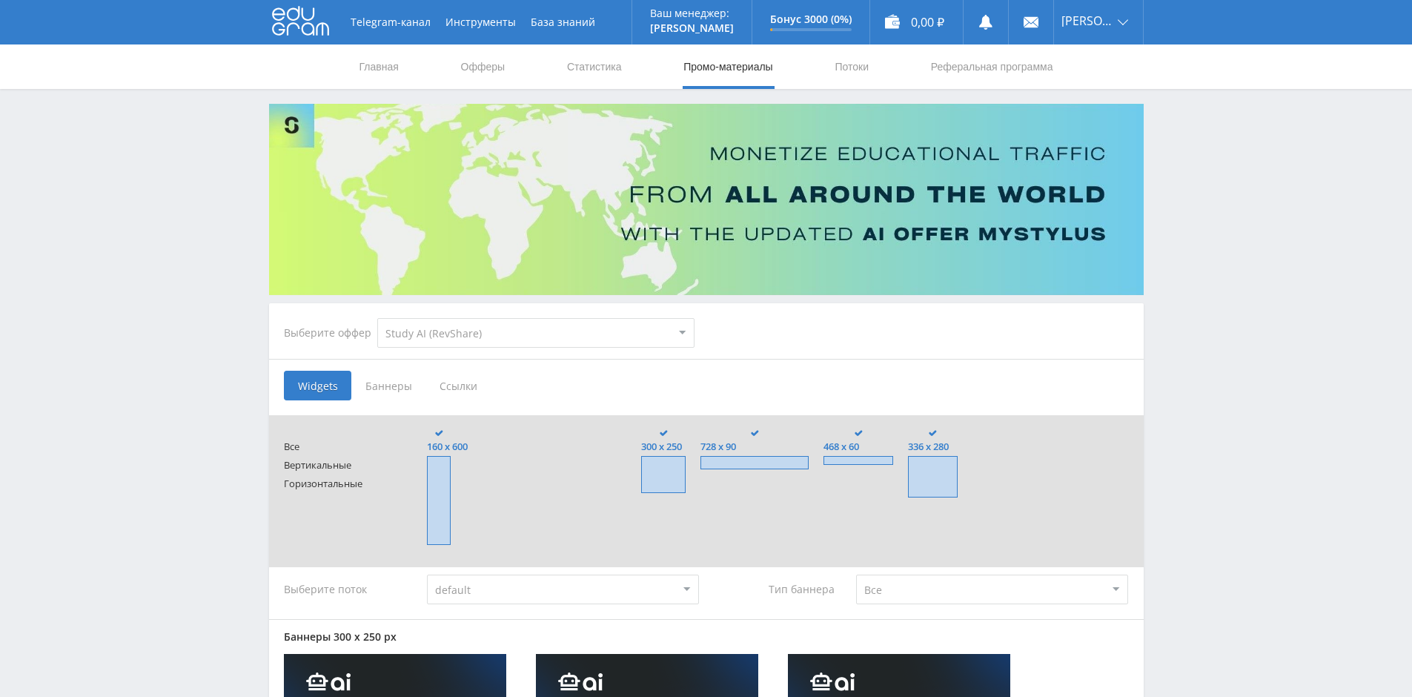 This screenshot has width=1412, height=697. What do you see at coordinates (933, 446) in the screenshot?
I see `span: 336 x 280` at bounding box center [933, 446].